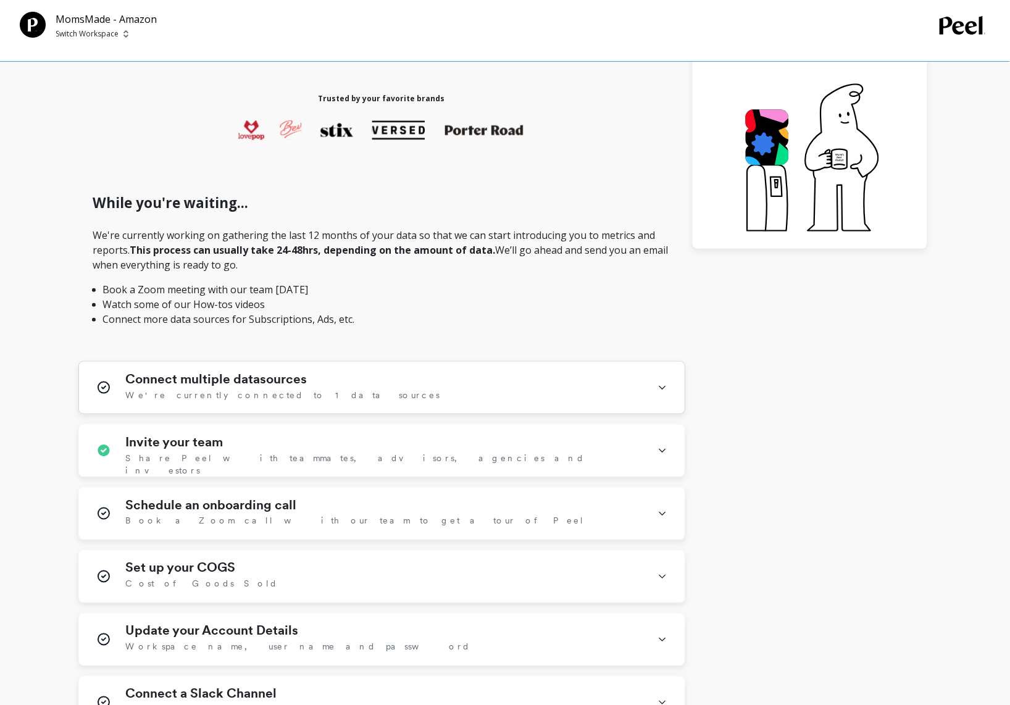 This screenshot has width=1010, height=705. What do you see at coordinates (201, 694) in the screenshot?
I see `h1: Connect a Slack Channel` at bounding box center [201, 694].